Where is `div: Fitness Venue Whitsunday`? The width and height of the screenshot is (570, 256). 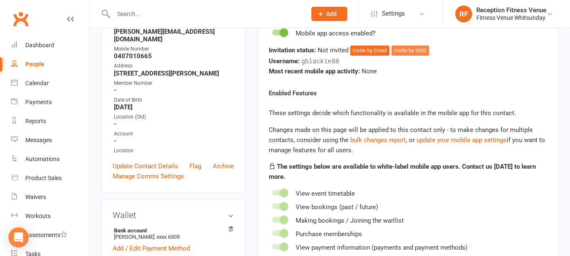 div: Fitness Venue Whitsunday is located at coordinates (511, 18).